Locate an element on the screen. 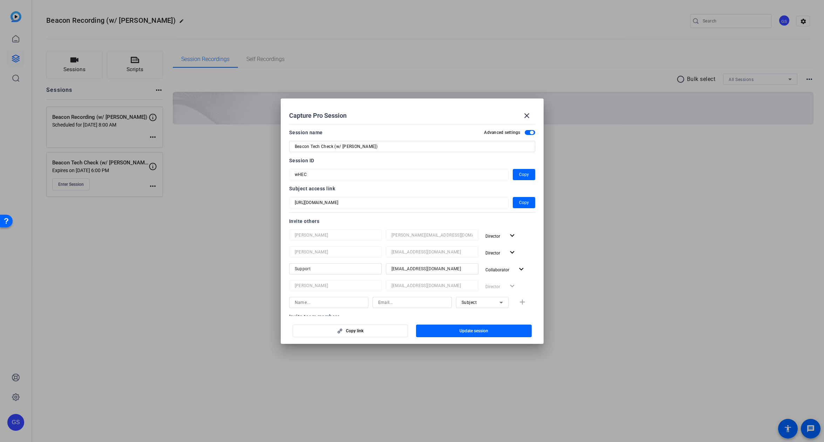  button: Update session is located at coordinates (474, 331).